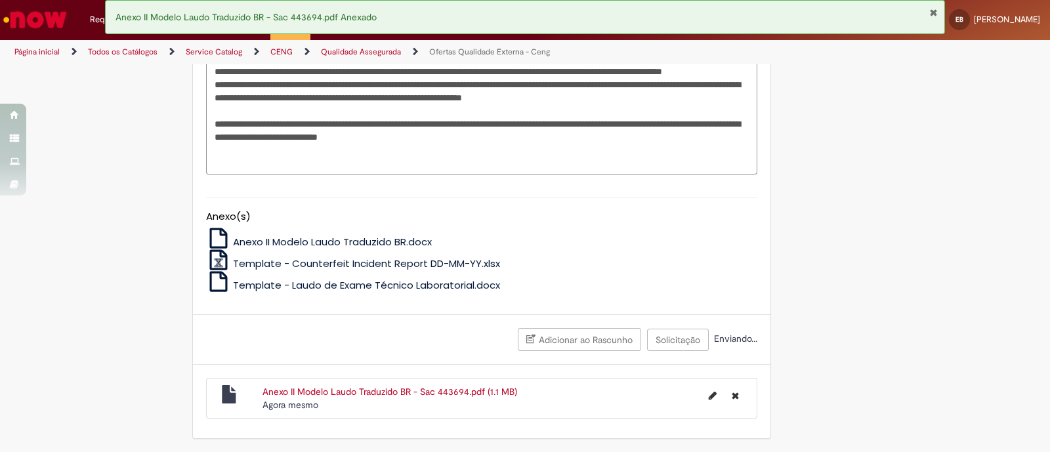 The height and width of the screenshot is (452, 1050). I want to click on img: ServiceNow, so click(35, 20).